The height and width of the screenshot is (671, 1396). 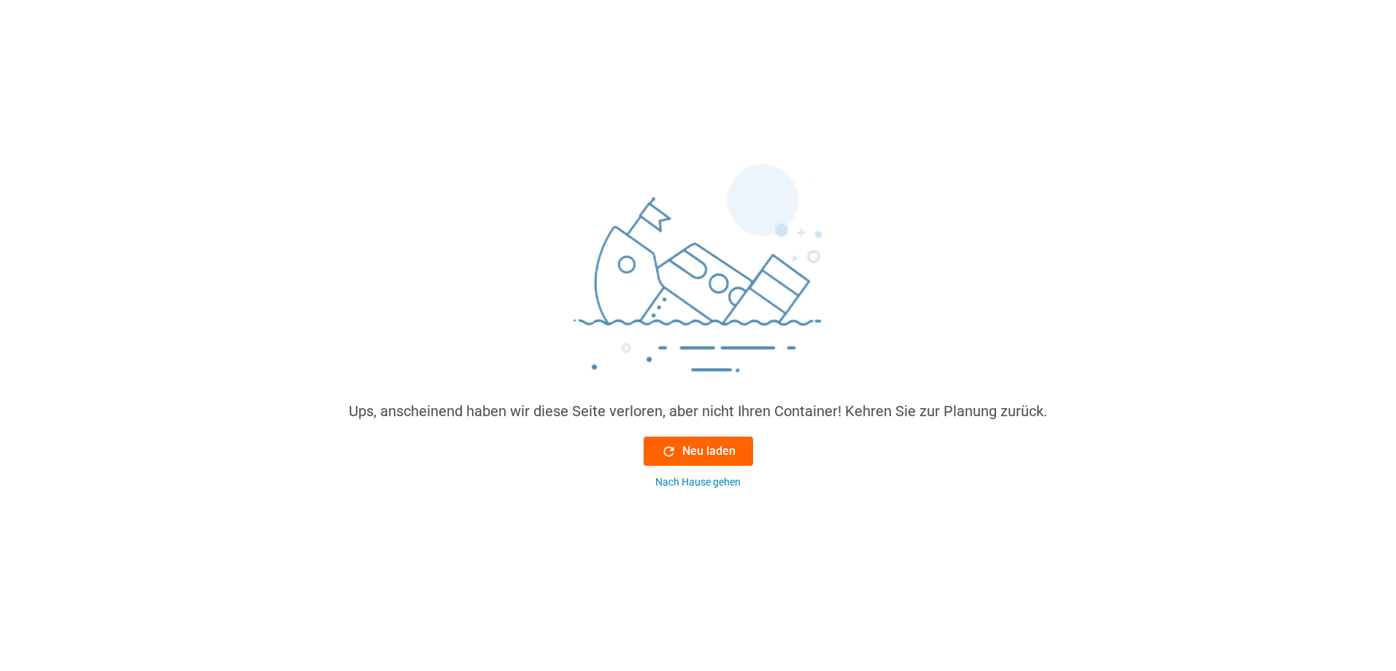 I want to click on img: sinking_ship.png, so click(x=699, y=279).